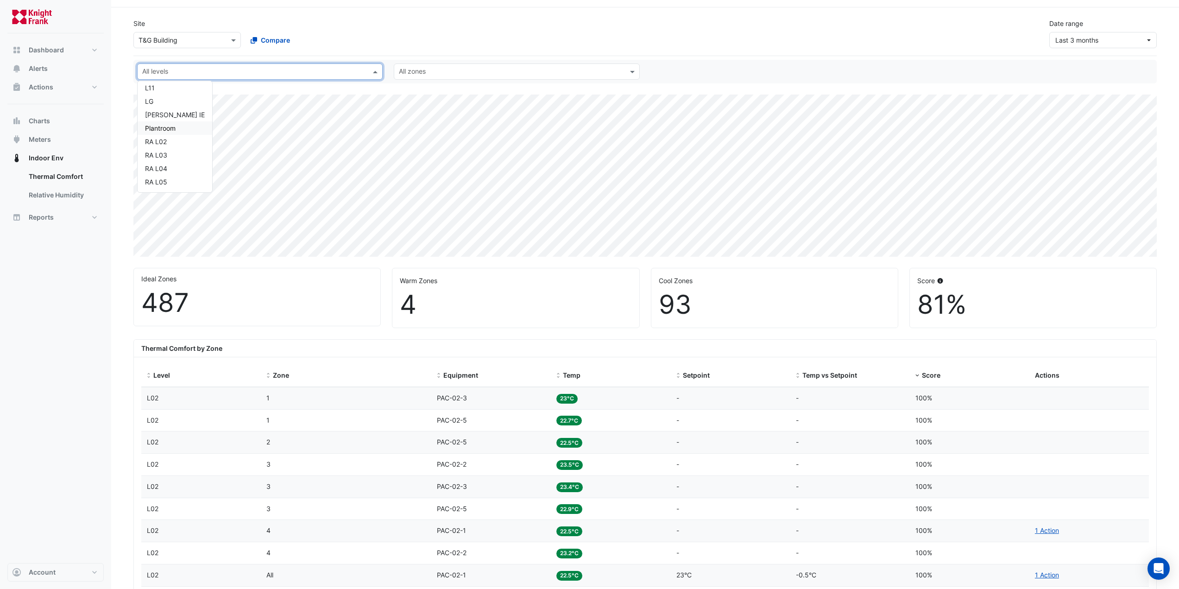 The width and height of the screenshot is (1179, 589). What do you see at coordinates (17, 69) in the screenshot?
I see `app-icon: Alerts` at bounding box center [17, 69].